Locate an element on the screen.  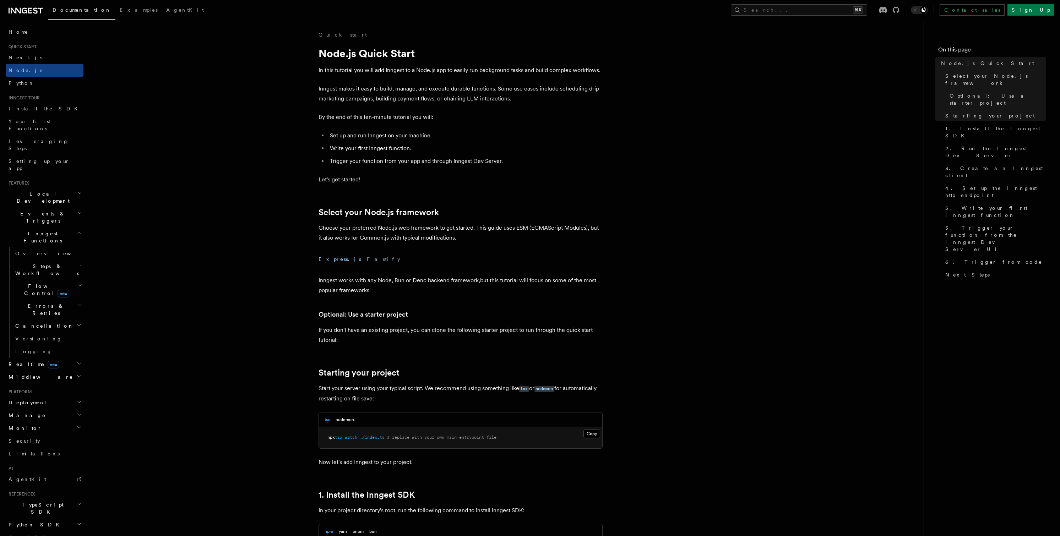
span: Documentation is located at coordinates (82, 10).